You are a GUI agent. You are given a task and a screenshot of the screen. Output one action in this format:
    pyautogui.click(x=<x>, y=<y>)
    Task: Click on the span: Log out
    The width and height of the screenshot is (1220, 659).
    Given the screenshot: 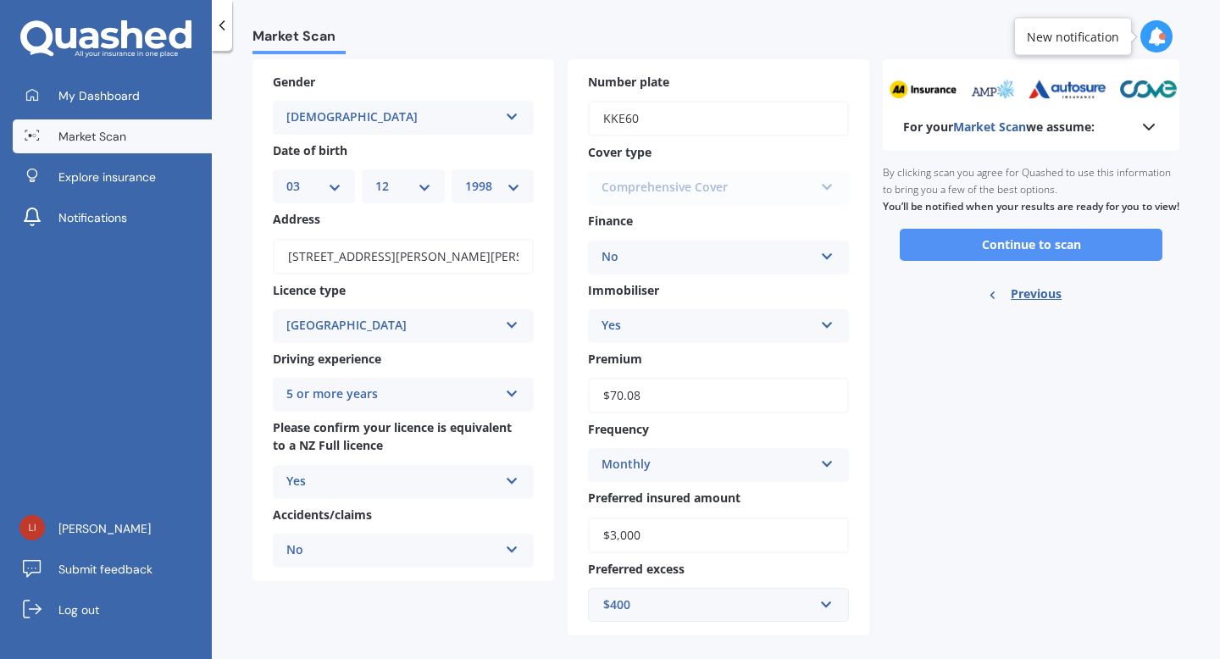 What is the action you would take?
    pyautogui.click(x=79, y=610)
    